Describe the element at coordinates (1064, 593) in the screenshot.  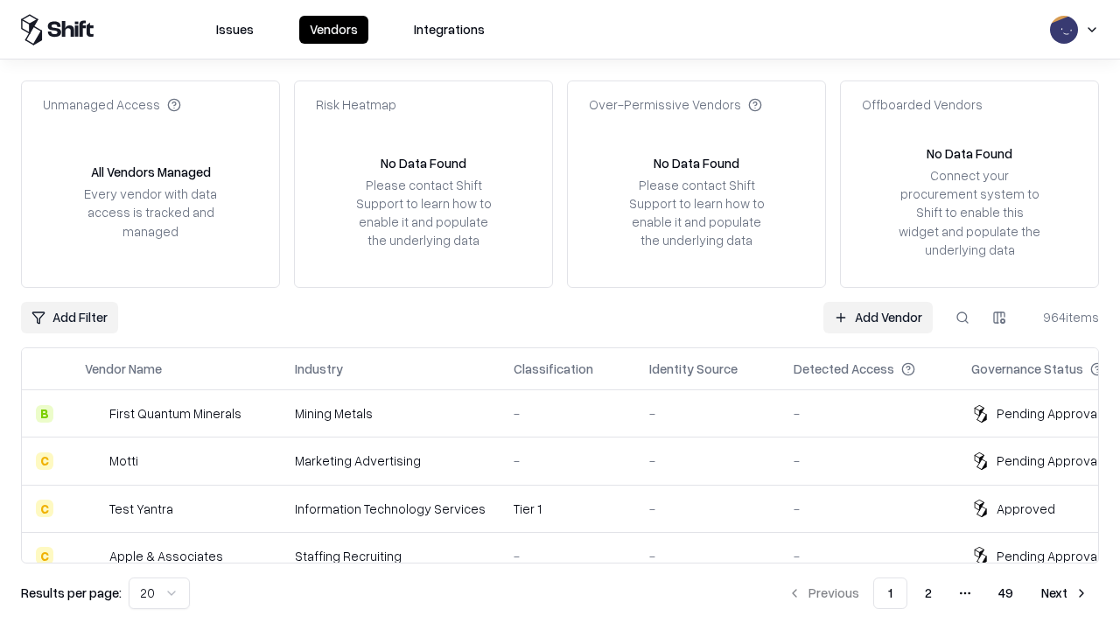
I see `button: Next` at that location.